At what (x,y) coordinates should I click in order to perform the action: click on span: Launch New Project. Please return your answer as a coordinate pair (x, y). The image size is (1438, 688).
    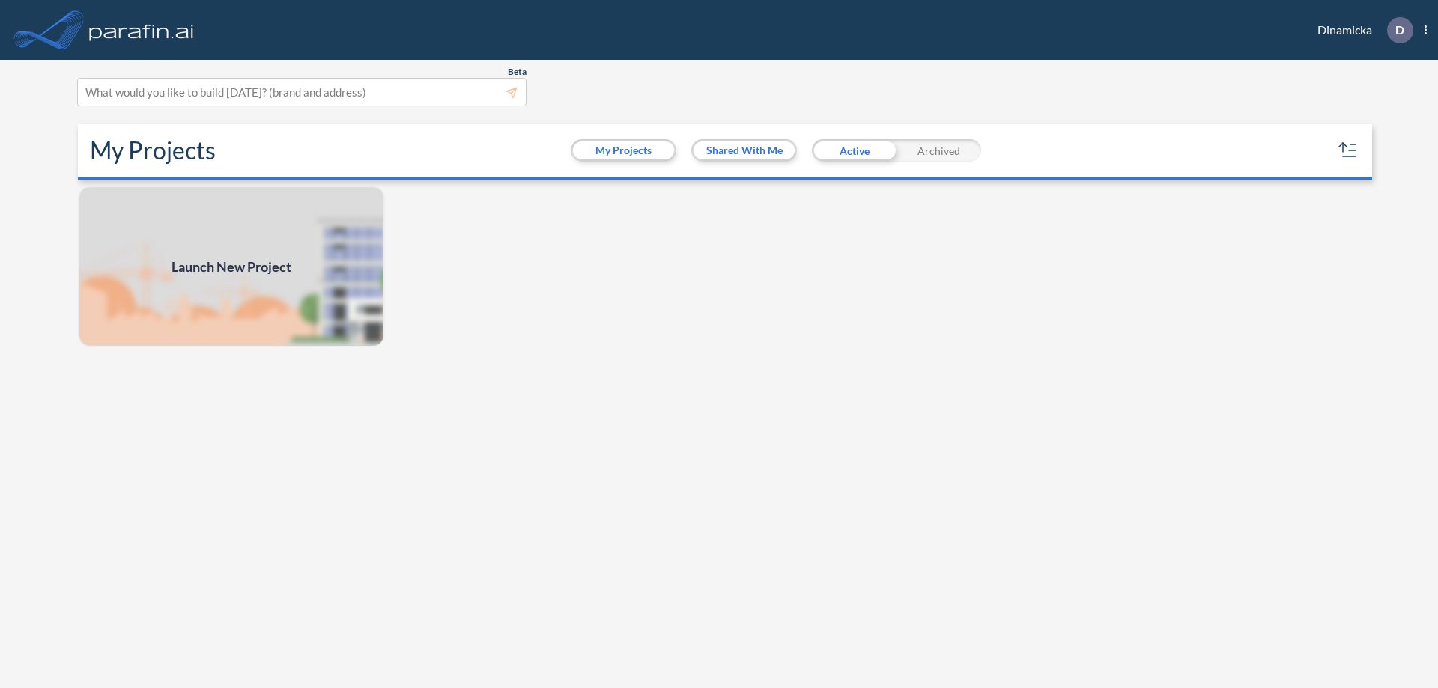
    Looking at the image, I should click on (231, 267).